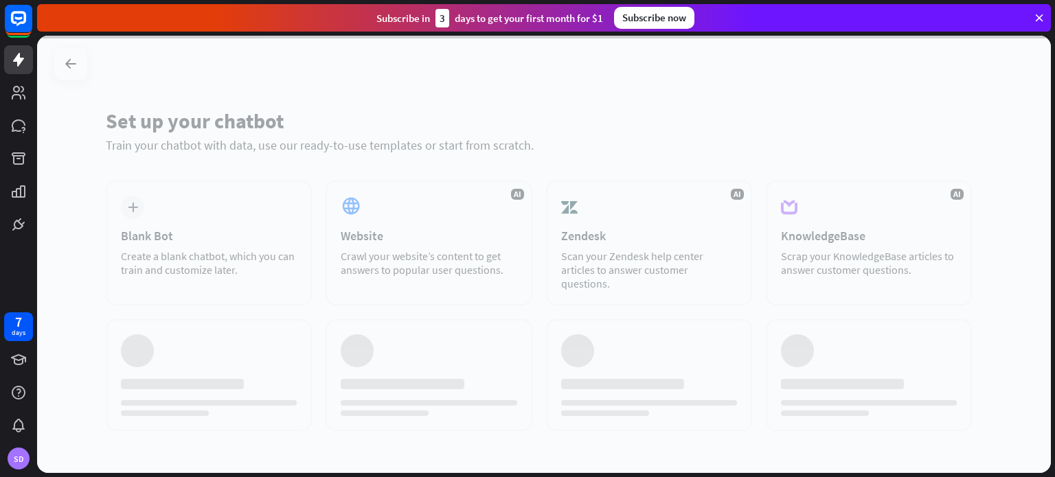  I want to click on div: days, so click(19, 333).